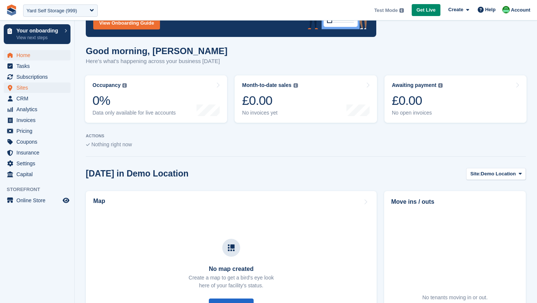 Image resolution: width=537 pixels, height=303 pixels. I want to click on span: Get Live, so click(426, 10).